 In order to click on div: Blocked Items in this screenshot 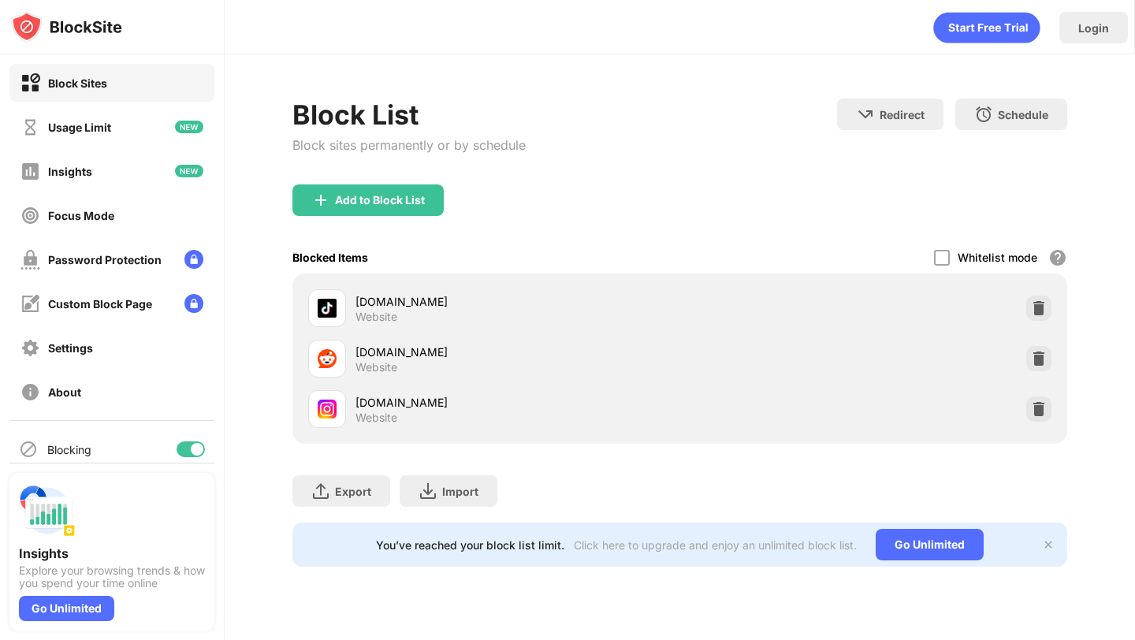, I will do `click(330, 257)`.